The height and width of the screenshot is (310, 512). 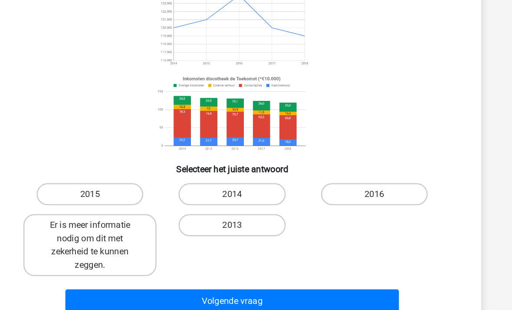 I want to click on label: 2014, so click(x=256, y=197).